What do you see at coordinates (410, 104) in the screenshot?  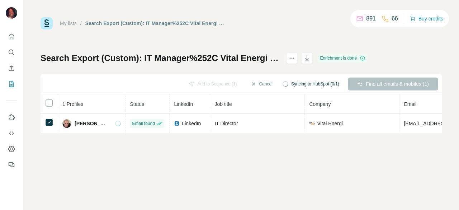 I see `span: Email` at bounding box center [410, 104].